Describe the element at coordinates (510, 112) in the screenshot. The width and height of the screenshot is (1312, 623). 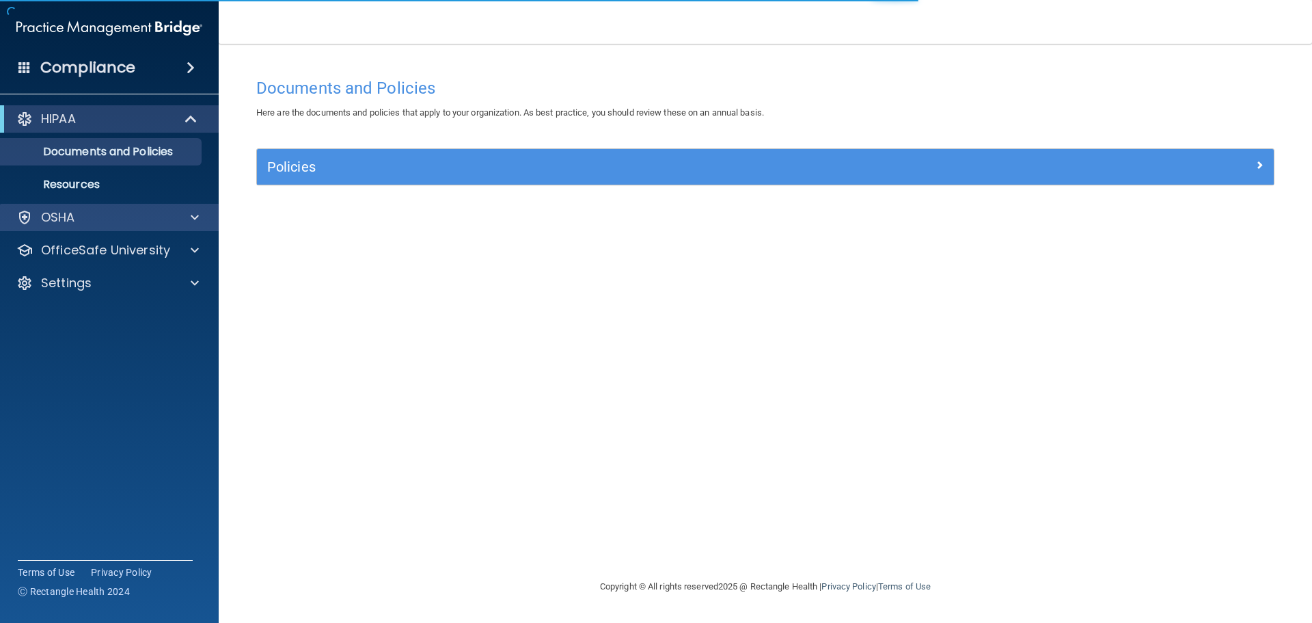
I see `span: Here are the documents and policies that apply to your organization. As best practice, you should...` at that location.